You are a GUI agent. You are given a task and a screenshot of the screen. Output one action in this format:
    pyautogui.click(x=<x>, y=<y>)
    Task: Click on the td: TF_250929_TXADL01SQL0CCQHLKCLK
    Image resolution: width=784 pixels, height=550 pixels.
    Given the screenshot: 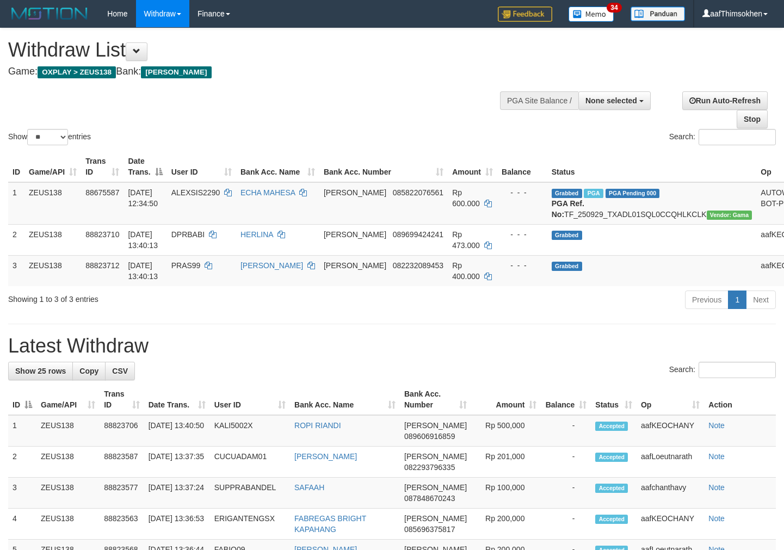 What is the action you would take?
    pyautogui.click(x=652, y=203)
    